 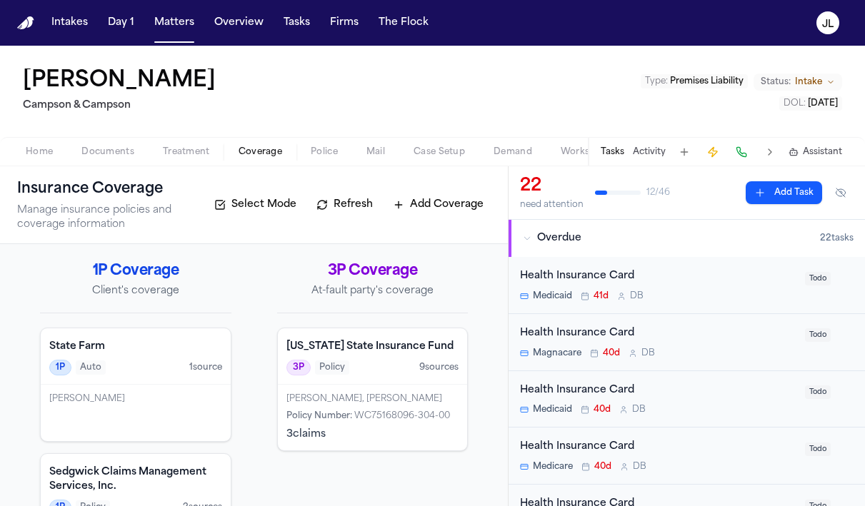 What do you see at coordinates (136, 347) in the screenshot?
I see `h4: State Farm` at bounding box center [136, 347].